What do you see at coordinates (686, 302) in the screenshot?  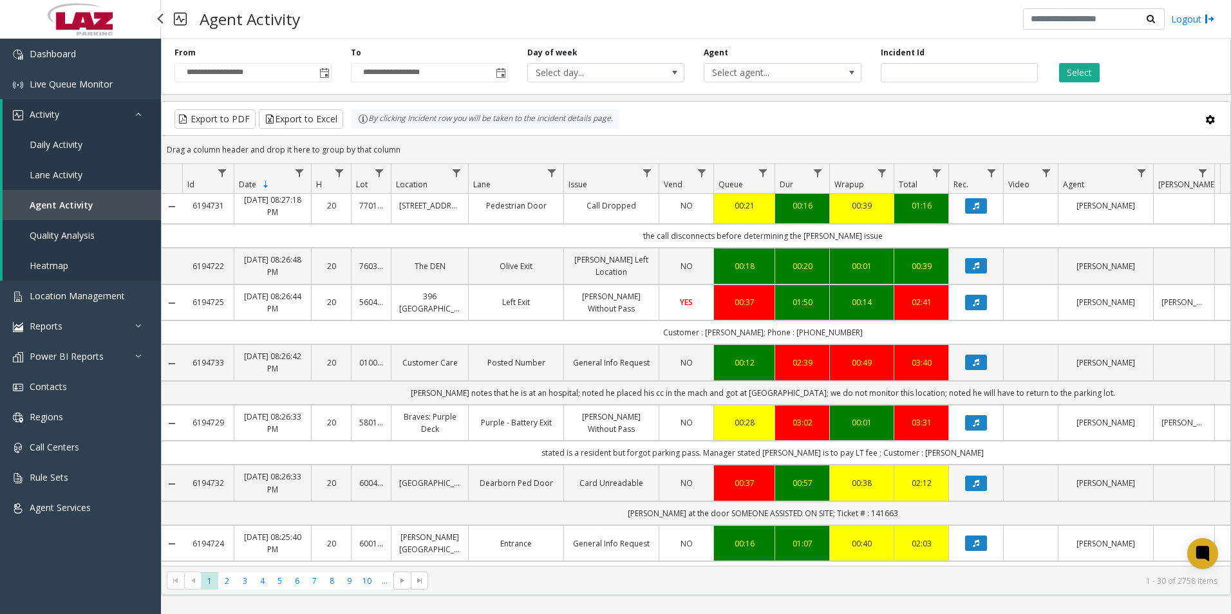 I see `span: YES` at bounding box center [686, 302].